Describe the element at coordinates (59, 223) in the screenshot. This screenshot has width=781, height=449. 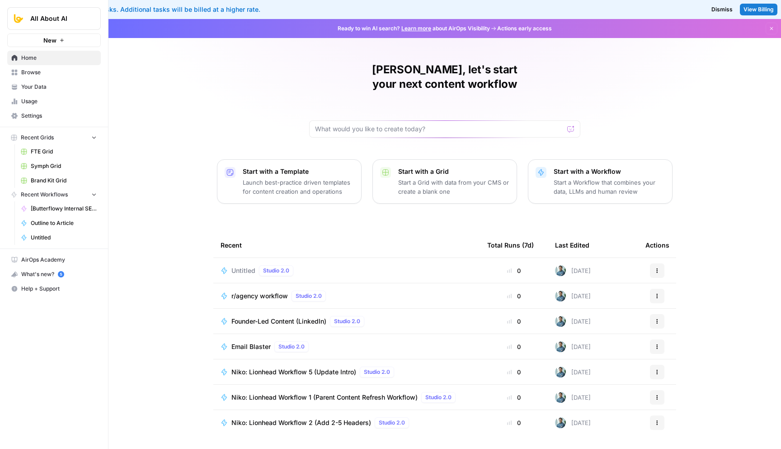
I see `a: Outline to Article` at that location.